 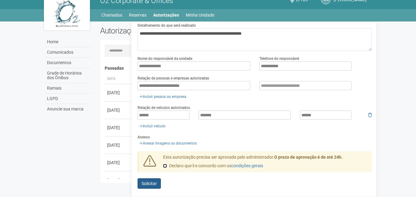 What do you see at coordinates (68, 63) in the screenshot?
I see `a: Documentos` at bounding box center [68, 63].